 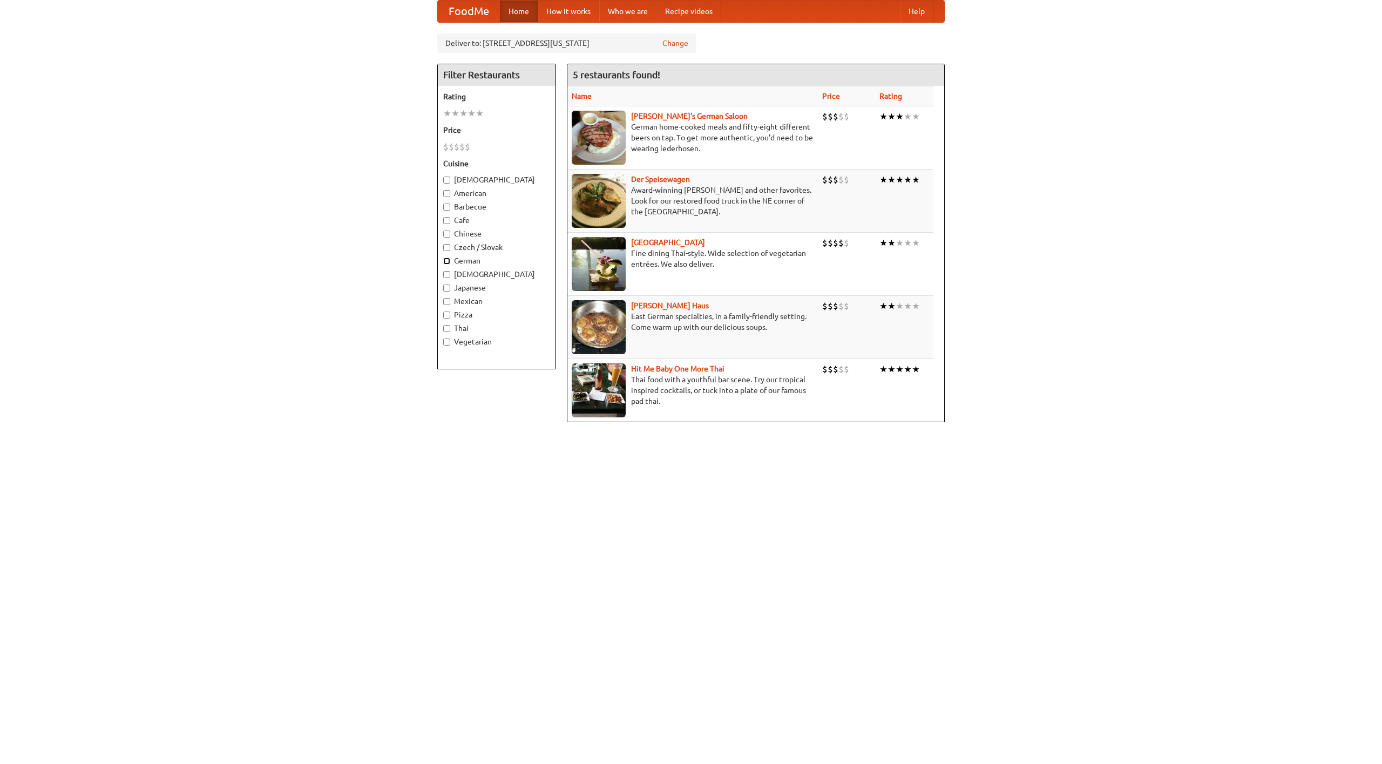 I want to click on a: Change, so click(x=675, y=43).